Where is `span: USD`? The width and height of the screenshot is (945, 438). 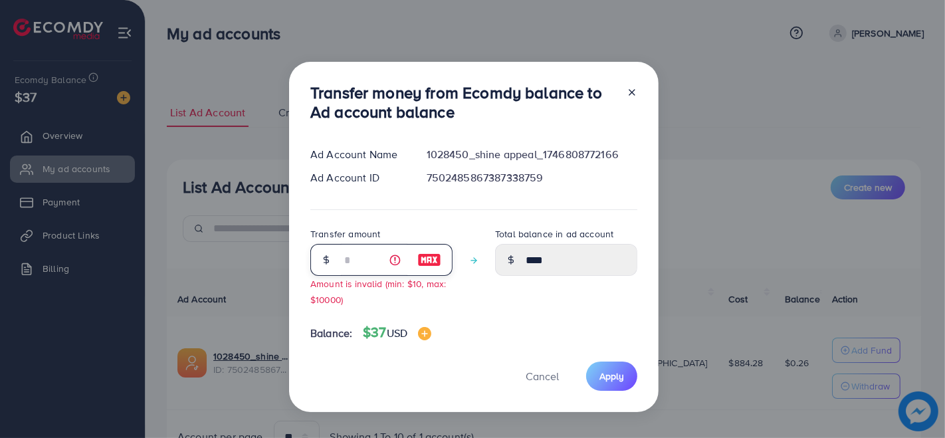
span: USD is located at coordinates (397, 333).